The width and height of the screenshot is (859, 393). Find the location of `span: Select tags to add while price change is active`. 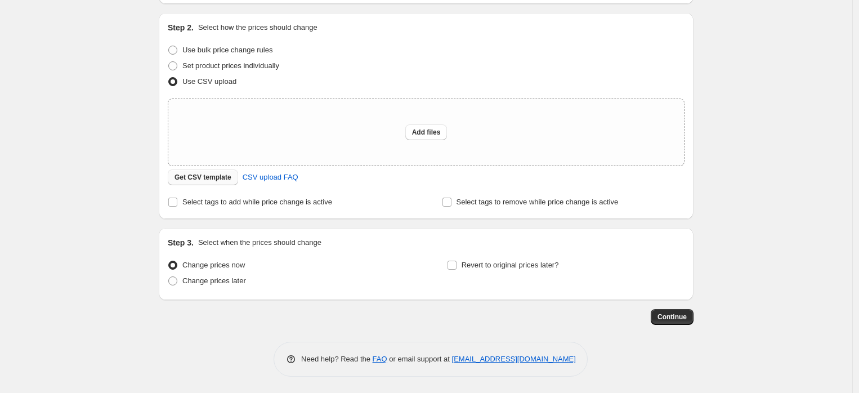

span: Select tags to add while price change is active is located at coordinates (257, 202).